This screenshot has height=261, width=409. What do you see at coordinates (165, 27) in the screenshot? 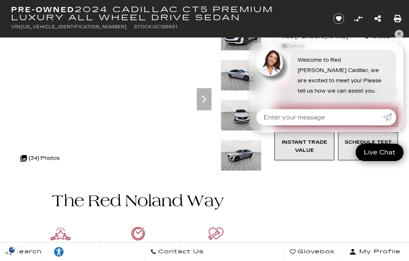
I see `span: UC126651` at bounding box center [165, 27].